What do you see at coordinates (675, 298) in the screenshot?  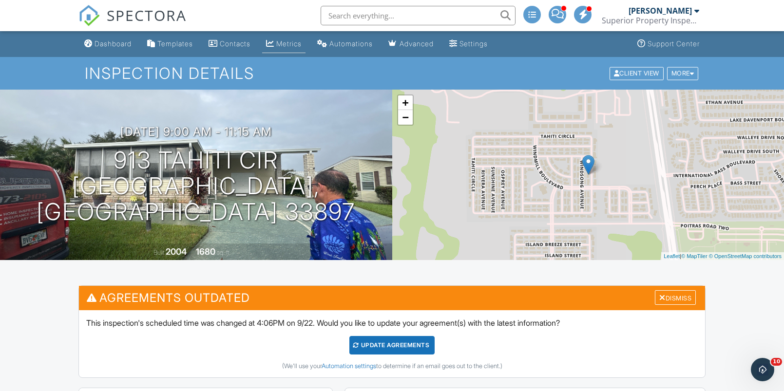 I see `div: Dismiss` at bounding box center [675, 298].